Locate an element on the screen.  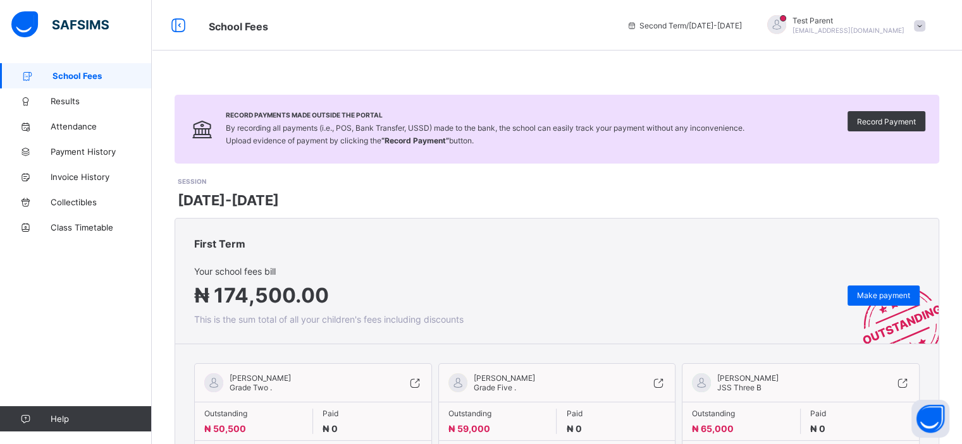
img: safsims is located at coordinates (60, 25).